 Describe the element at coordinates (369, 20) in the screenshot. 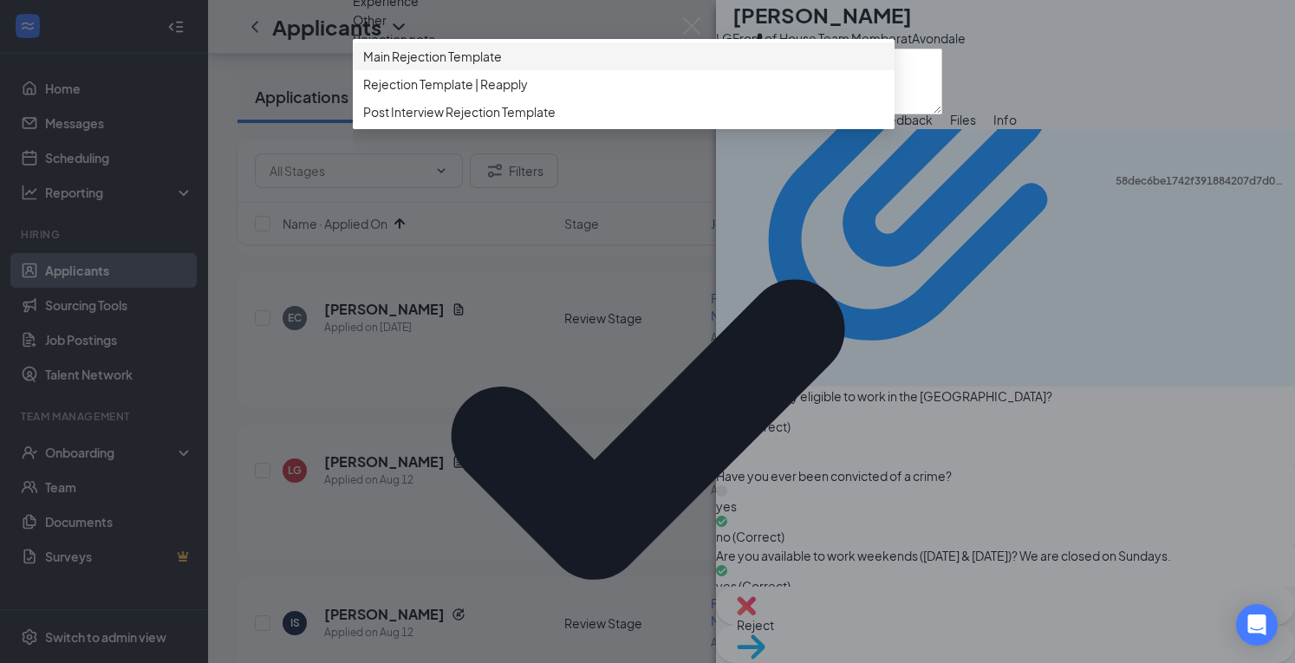

I see `span: Other` at that location.